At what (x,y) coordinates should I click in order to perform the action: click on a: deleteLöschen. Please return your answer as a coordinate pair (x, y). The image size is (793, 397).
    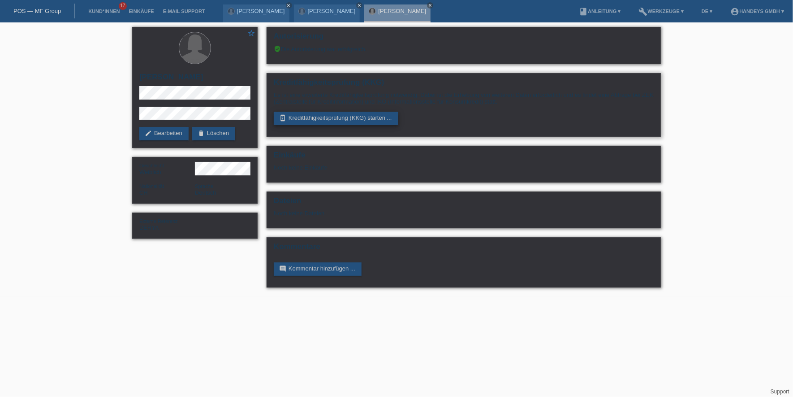
    Looking at the image, I should click on (214, 134).